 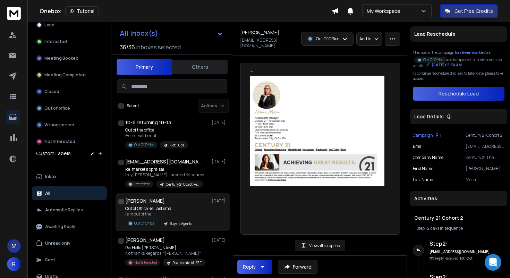 What do you see at coordinates (423, 135) in the screenshot?
I see `p: Campaign` at bounding box center [423, 135].